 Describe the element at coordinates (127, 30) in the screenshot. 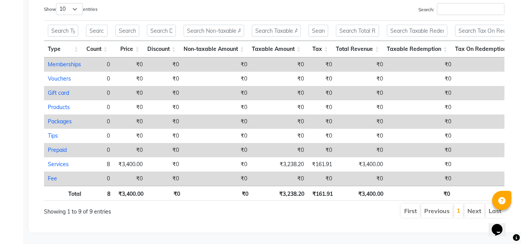

I see `input: Search Price` at that location.